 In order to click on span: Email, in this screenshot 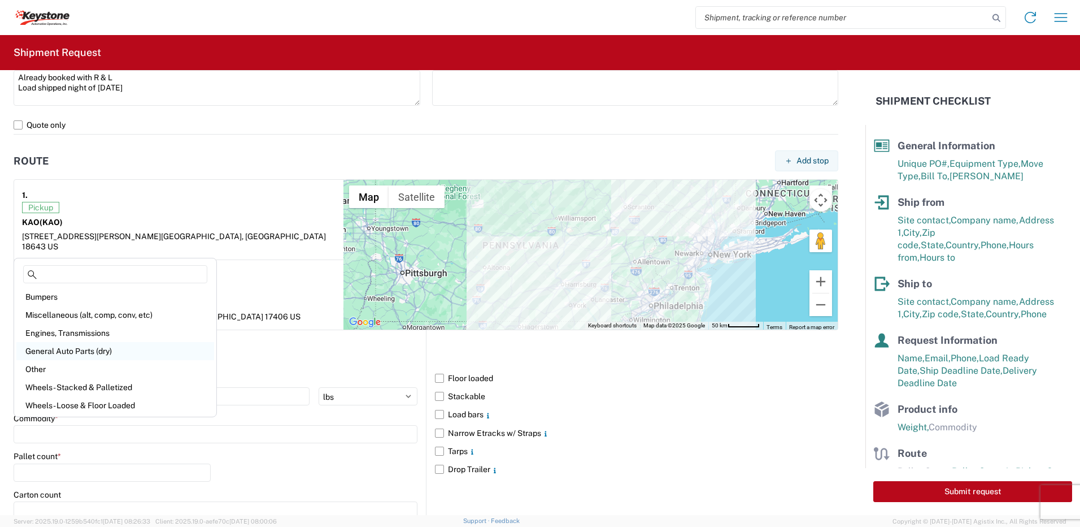, I will do `click(938, 358)`.